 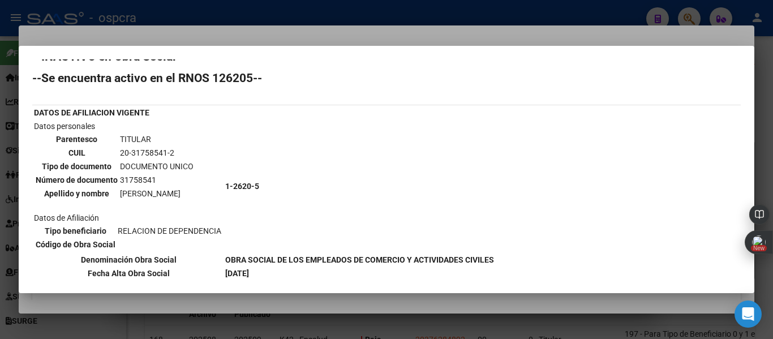 I want to click on th: CUIL, so click(x=76, y=153).